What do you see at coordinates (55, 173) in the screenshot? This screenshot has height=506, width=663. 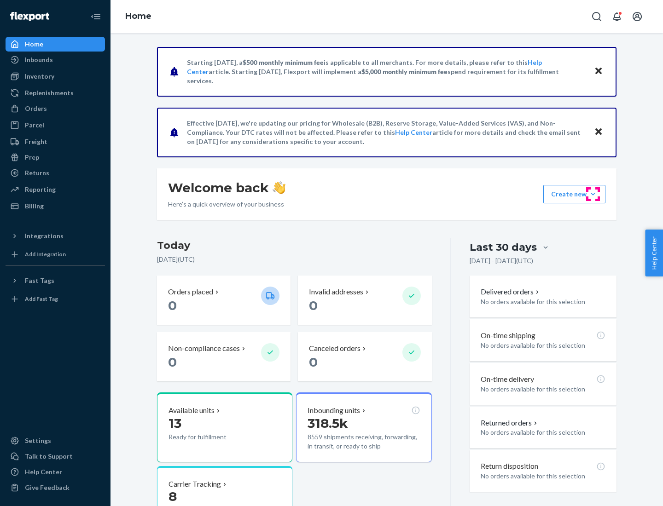 I see `a: Returns` at bounding box center [55, 173].